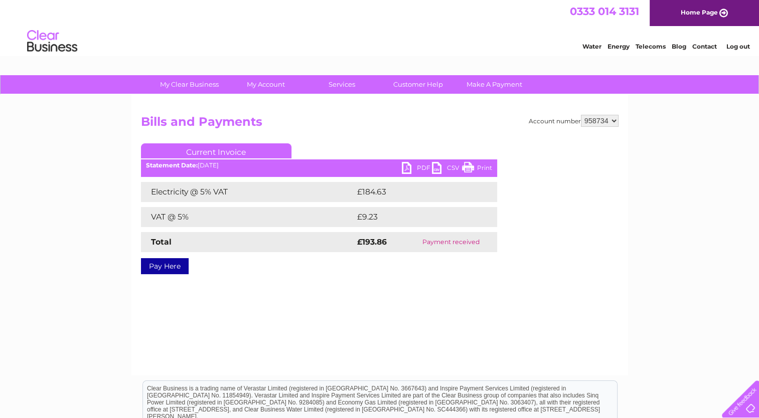 This screenshot has height=418, width=759. I want to click on a: PDF, so click(417, 169).